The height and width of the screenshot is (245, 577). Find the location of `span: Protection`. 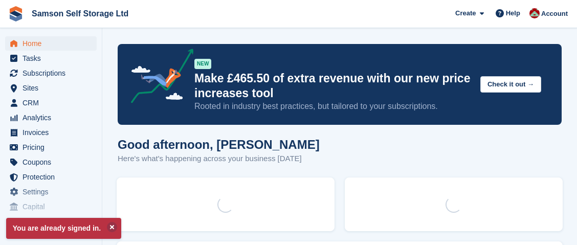

span: Protection is located at coordinates (53, 177).